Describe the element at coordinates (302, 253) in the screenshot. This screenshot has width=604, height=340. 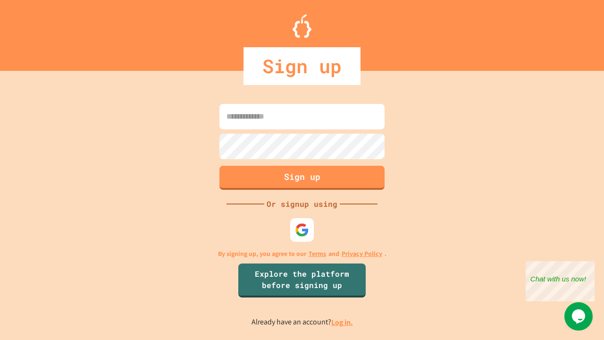
I see `p: By signing up, you agree to our and .` at that location.